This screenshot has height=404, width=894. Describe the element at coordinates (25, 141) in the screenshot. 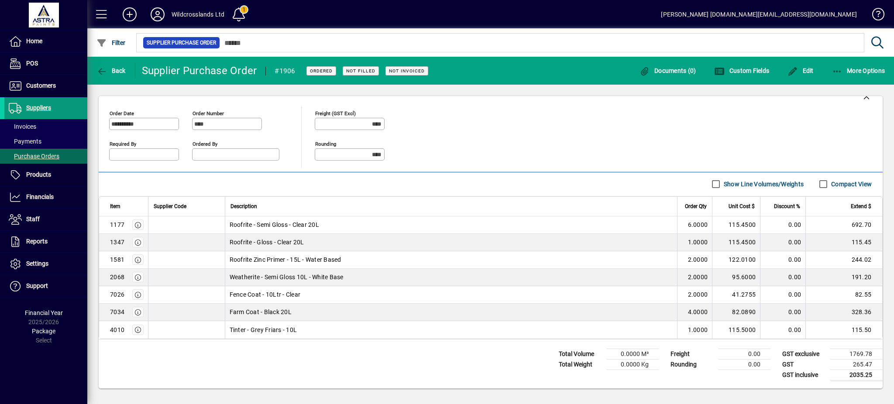

I see `span: Payments` at that location.